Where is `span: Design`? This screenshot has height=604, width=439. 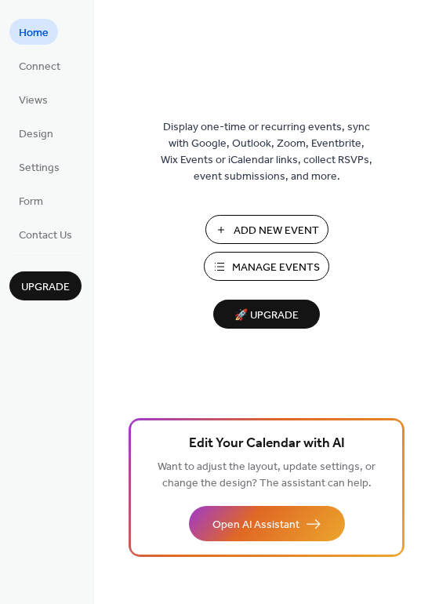 span: Design is located at coordinates (36, 134).